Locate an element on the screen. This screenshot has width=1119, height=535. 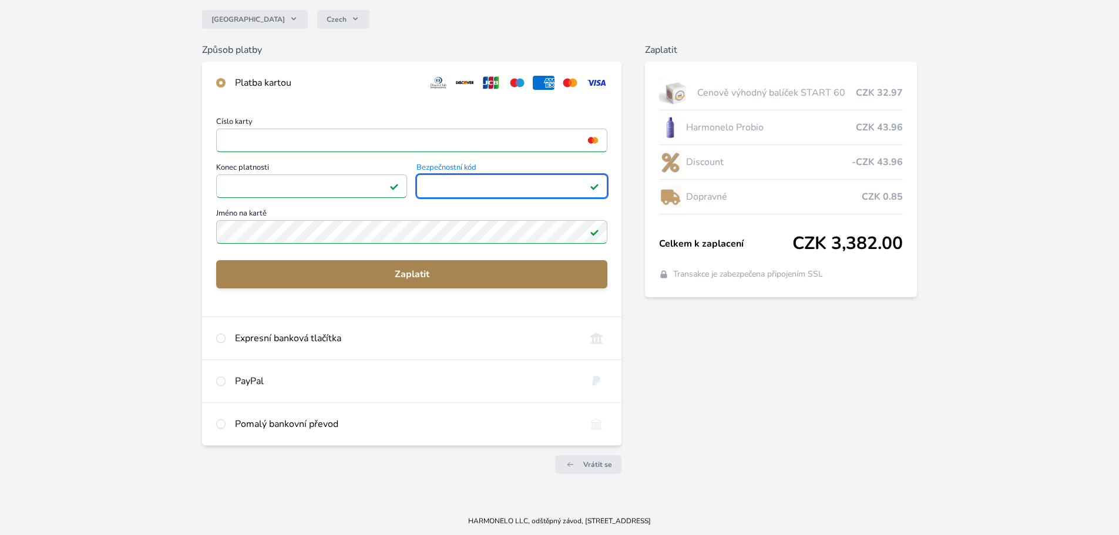
button: Czech is located at coordinates (343, 19).